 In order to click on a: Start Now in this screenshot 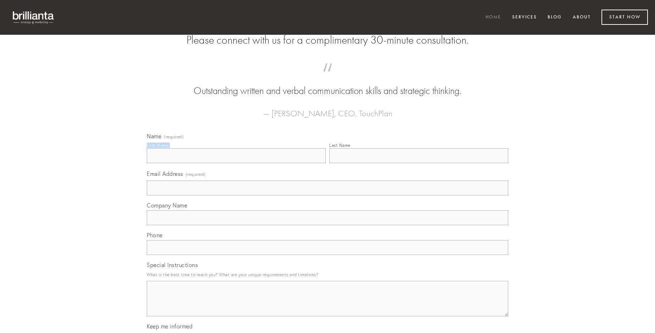, I will do `click(625, 17)`.